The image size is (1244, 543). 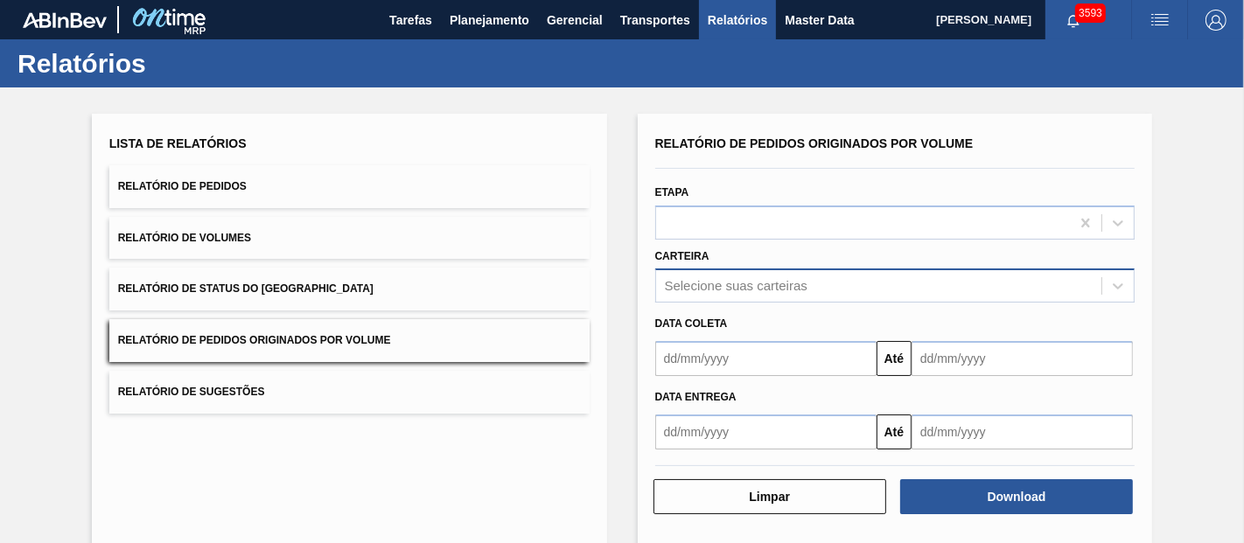 I want to click on span: Planejamento, so click(x=489, y=20).